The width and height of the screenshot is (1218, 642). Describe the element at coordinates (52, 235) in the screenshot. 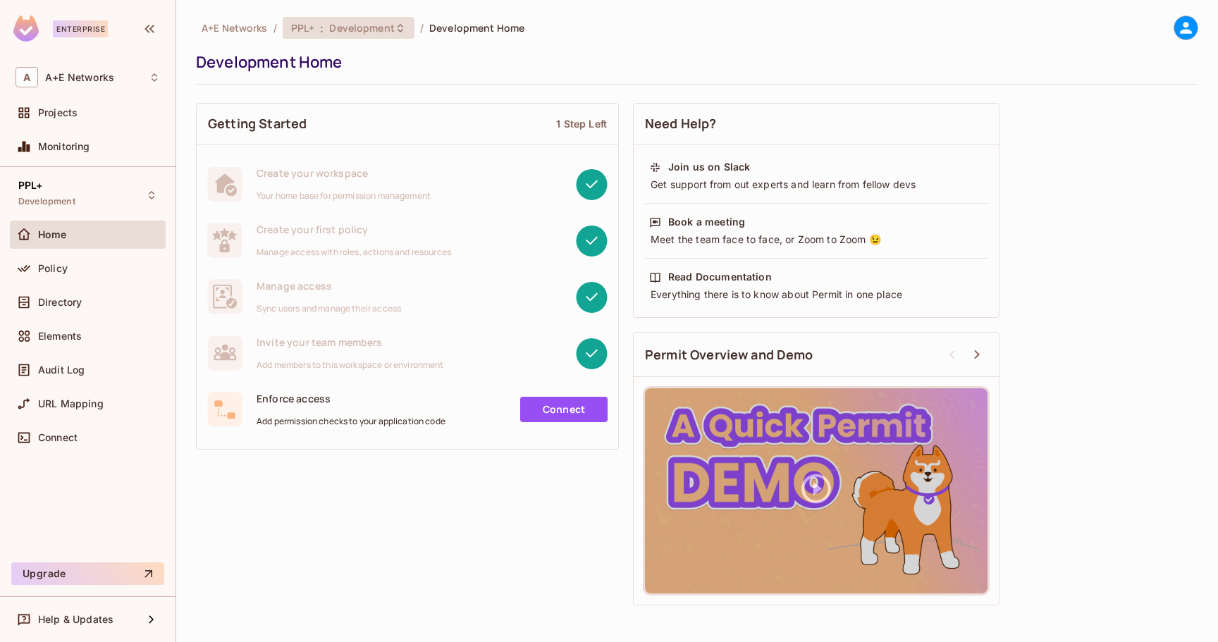

I see `span: Home` at that location.